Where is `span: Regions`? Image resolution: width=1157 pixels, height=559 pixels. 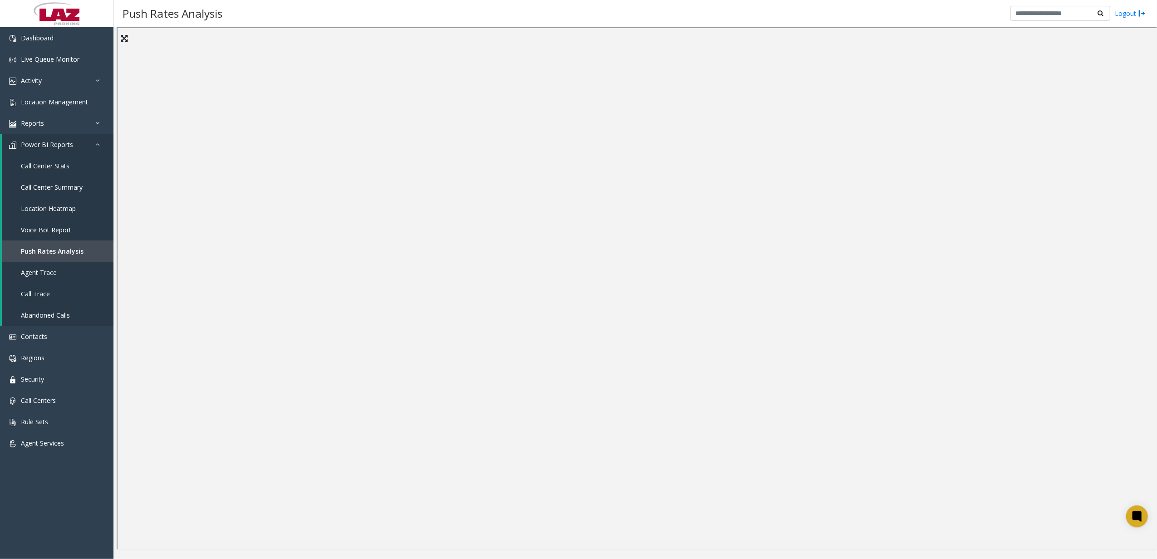
span: Regions is located at coordinates (33, 358).